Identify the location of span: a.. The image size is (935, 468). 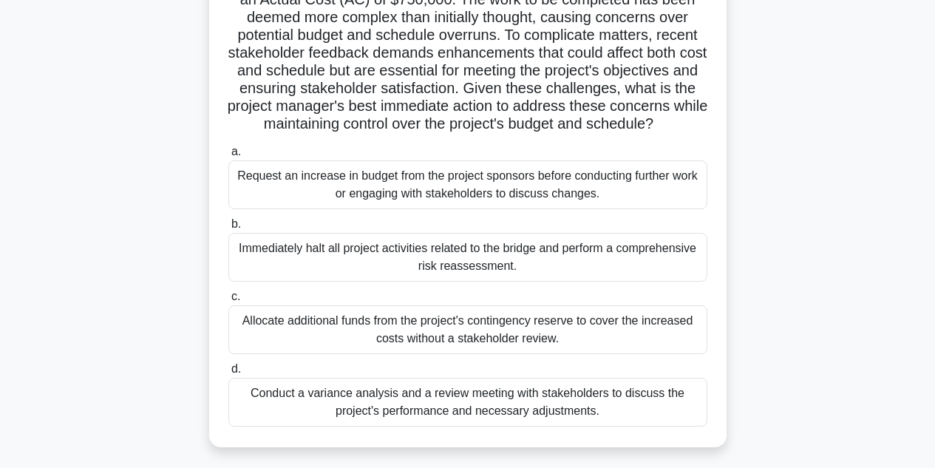
(236, 151).